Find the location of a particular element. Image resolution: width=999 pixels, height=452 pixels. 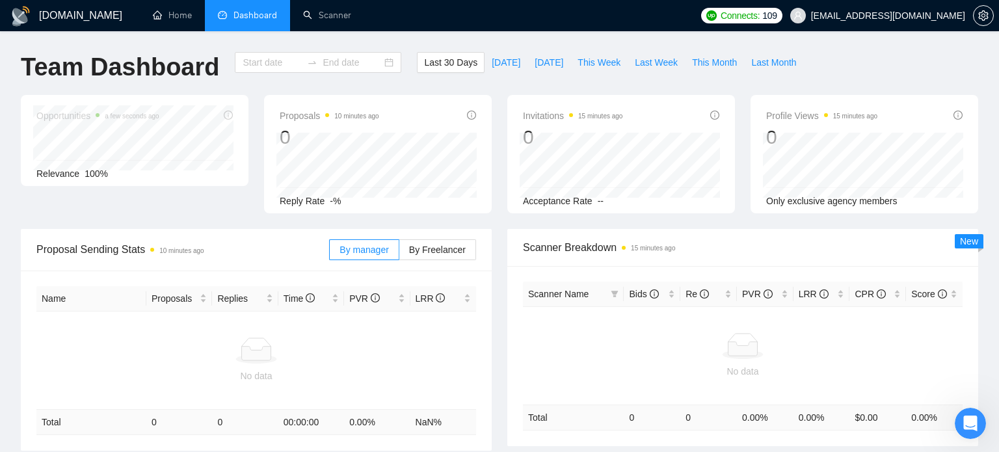

button: setting is located at coordinates (984, 16).